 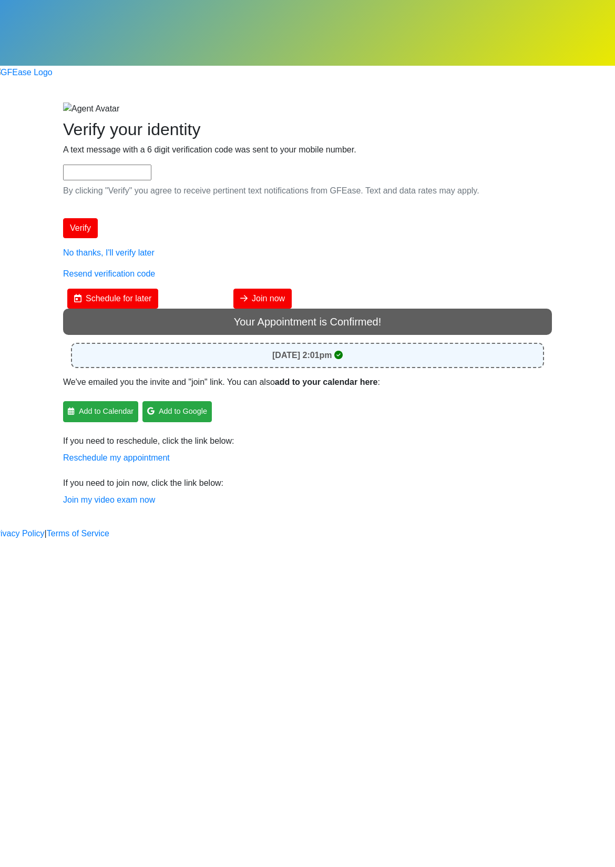 I want to click on p: A text message with a 6 digit verification code was sent to your mobile number., so click(x=308, y=150).